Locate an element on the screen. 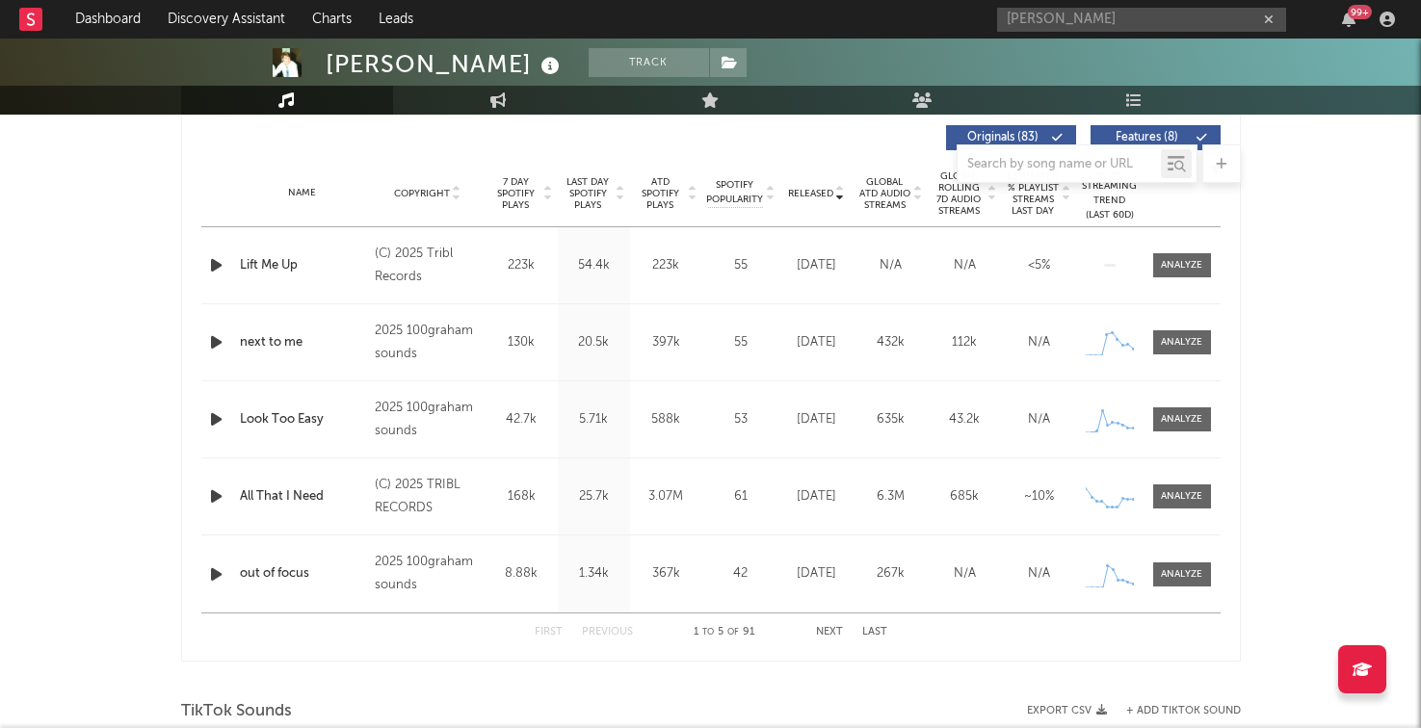 Image resolution: width=1421 pixels, height=728 pixels. div: 3.07M is located at coordinates (666, 497).